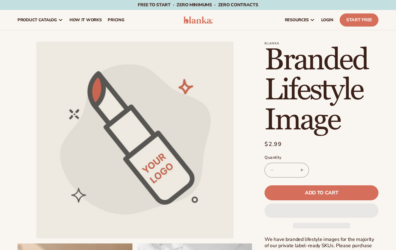 This screenshot has height=250, width=396. Describe the element at coordinates (273, 144) in the screenshot. I see `span: $2.99` at that location.